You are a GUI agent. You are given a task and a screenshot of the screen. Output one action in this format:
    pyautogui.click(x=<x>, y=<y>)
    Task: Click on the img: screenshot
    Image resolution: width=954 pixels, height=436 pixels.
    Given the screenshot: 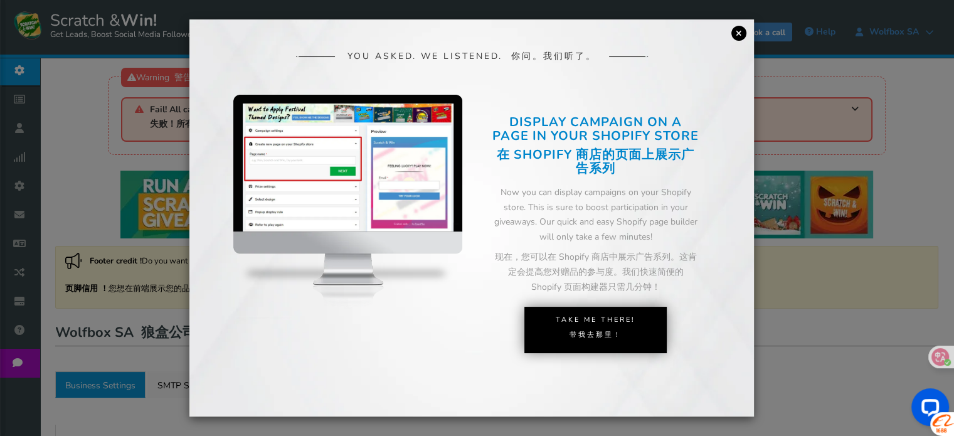 What is the action you would take?
    pyautogui.click(x=348, y=167)
    